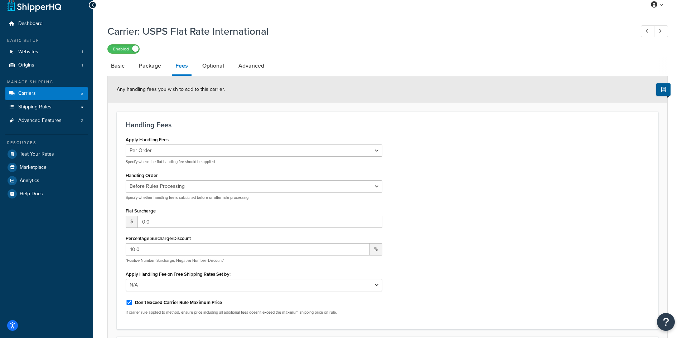 The height and width of the screenshot is (338, 682). What do you see at coordinates (142, 175) in the screenshot?
I see `label: Handling Order` at bounding box center [142, 175].